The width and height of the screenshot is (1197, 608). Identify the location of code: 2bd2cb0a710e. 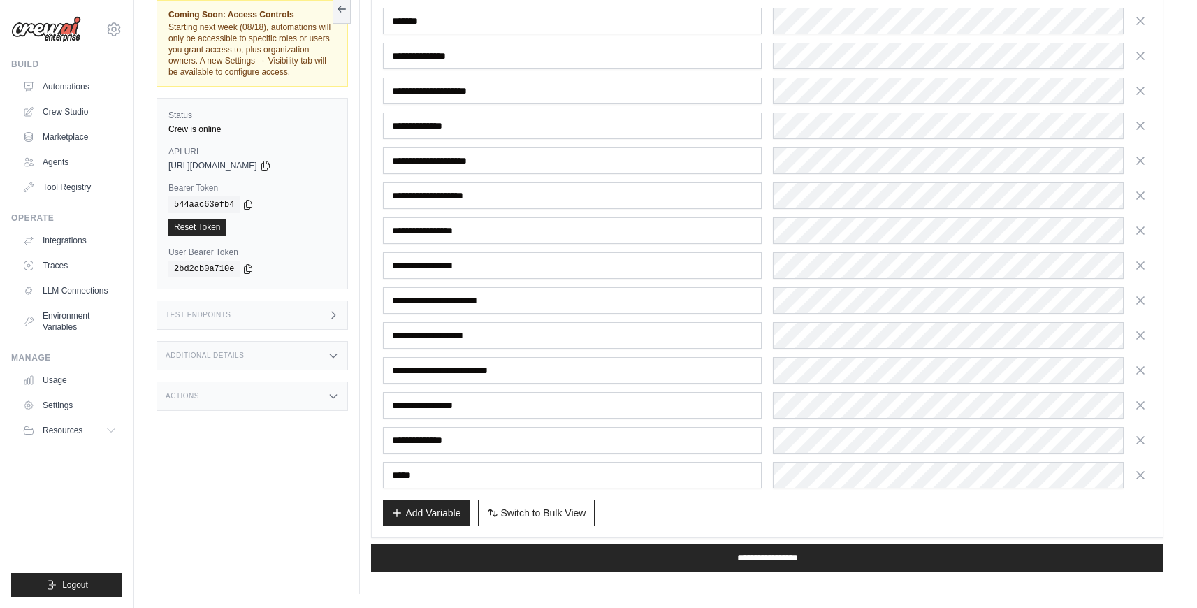
(204, 269).